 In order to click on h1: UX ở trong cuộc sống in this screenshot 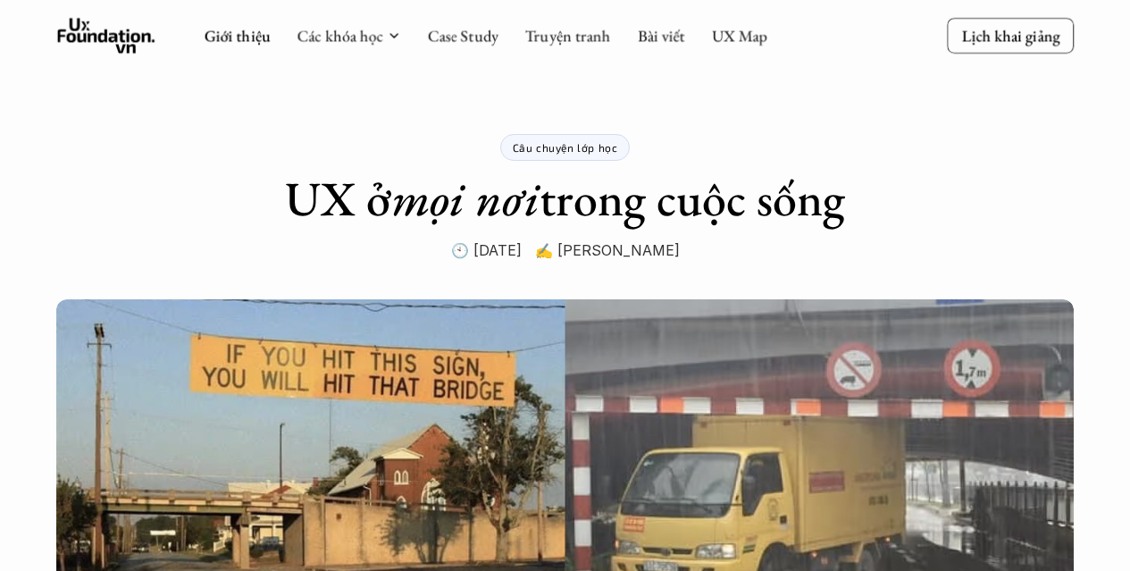, I will do `click(564, 198)`.